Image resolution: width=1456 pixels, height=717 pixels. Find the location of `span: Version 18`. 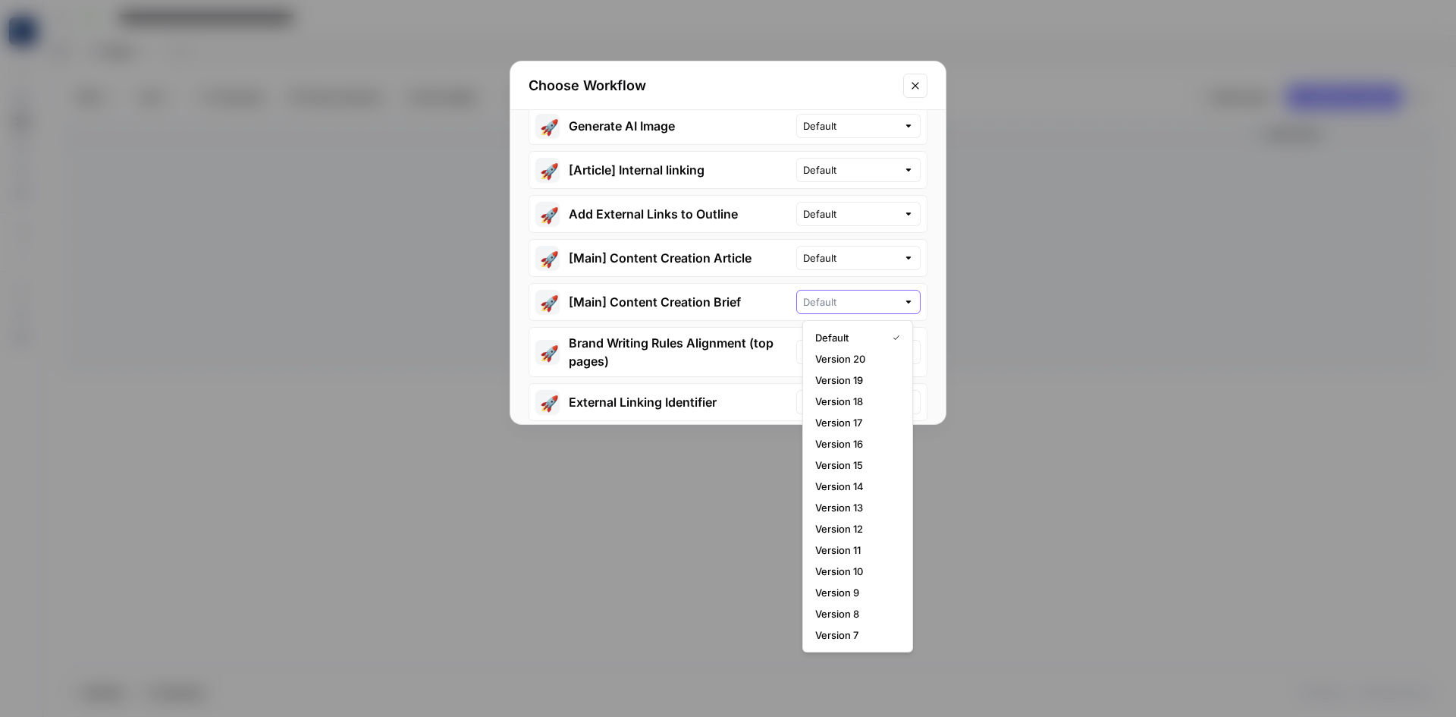

span: Version 18 is located at coordinates (855, 401).